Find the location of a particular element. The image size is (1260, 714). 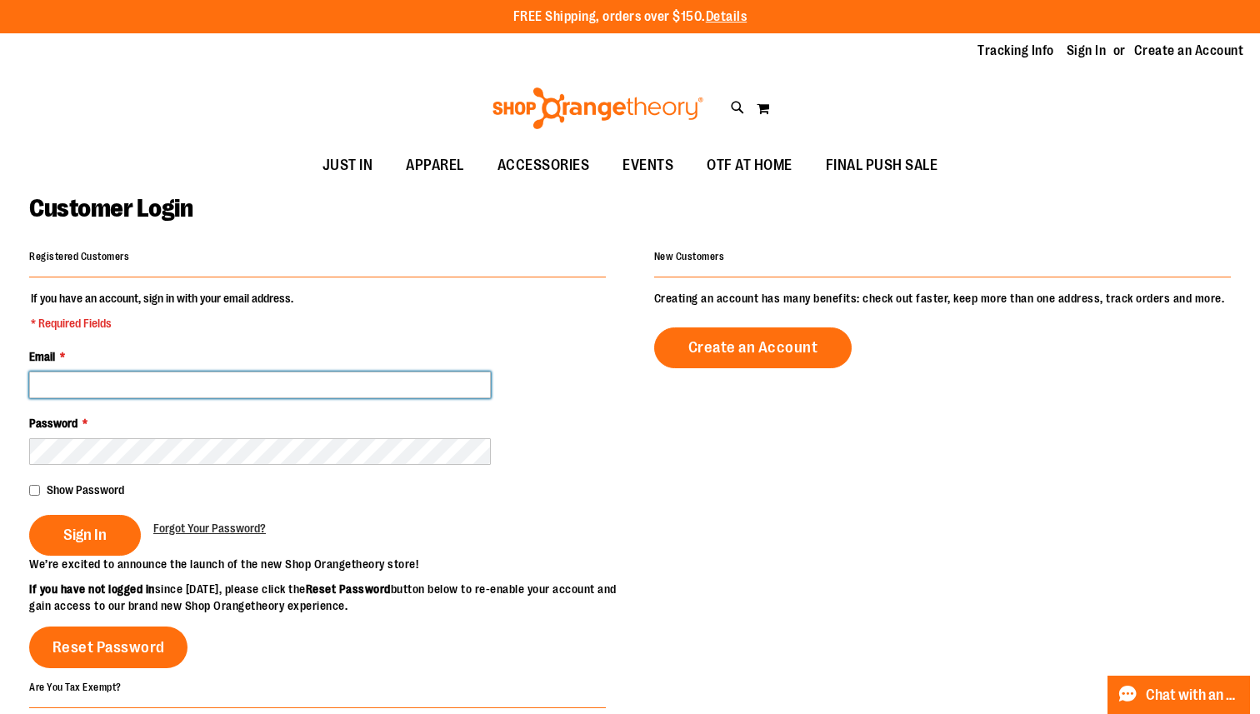

a: EVENTS is located at coordinates (647, 166).